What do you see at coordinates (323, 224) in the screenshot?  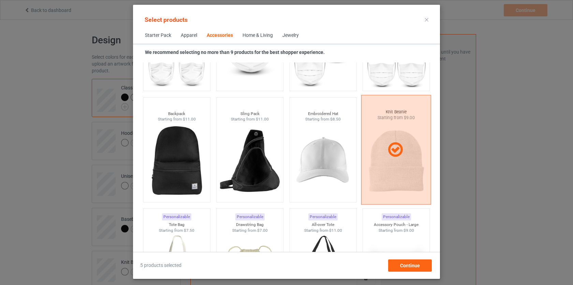 I see `div: All-over Tote` at bounding box center [323, 224].